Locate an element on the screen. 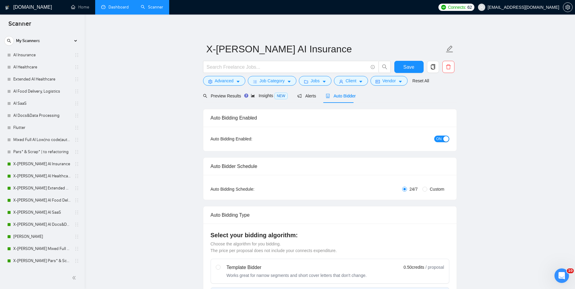 The width and height of the screenshot is (575, 289). span: Custom is located at coordinates (437, 189).